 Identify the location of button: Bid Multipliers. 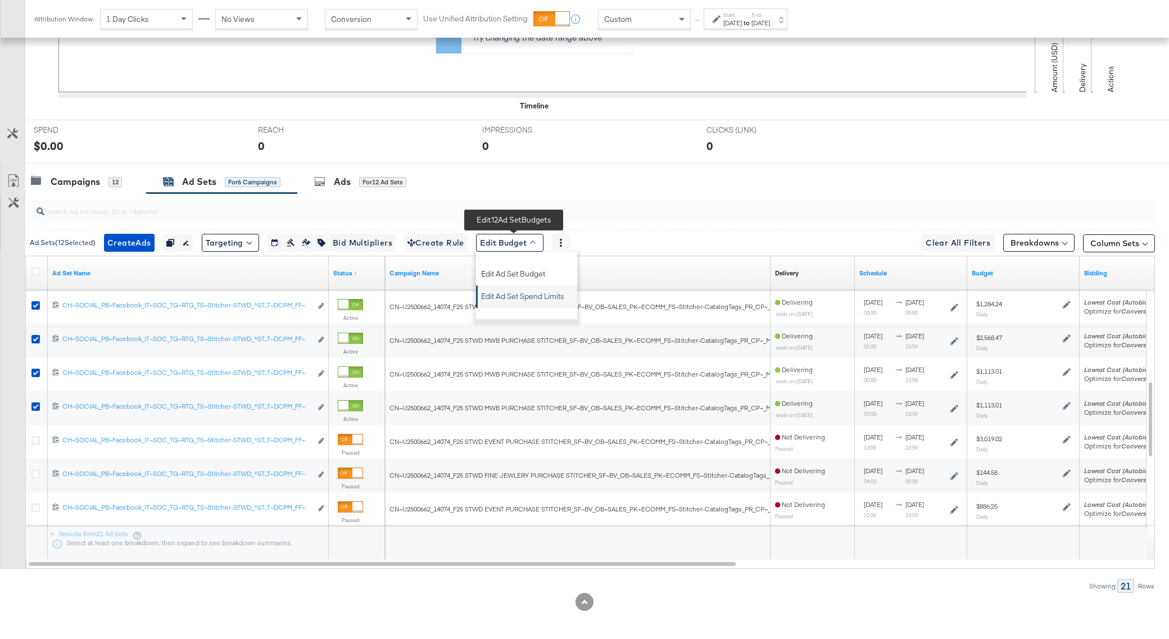
(362, 243).